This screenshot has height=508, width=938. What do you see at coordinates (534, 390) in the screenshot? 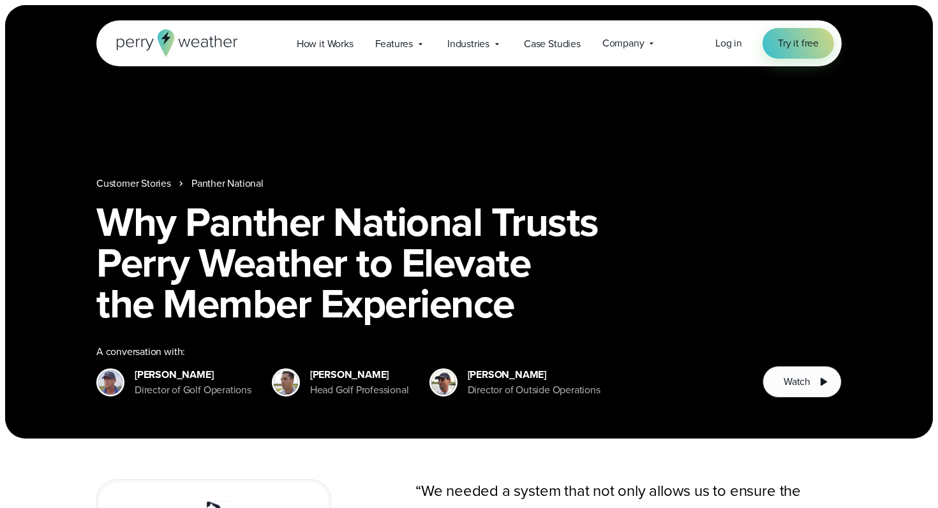
I see `div: Director of Outside Operations` at bounding box center [534, 390].